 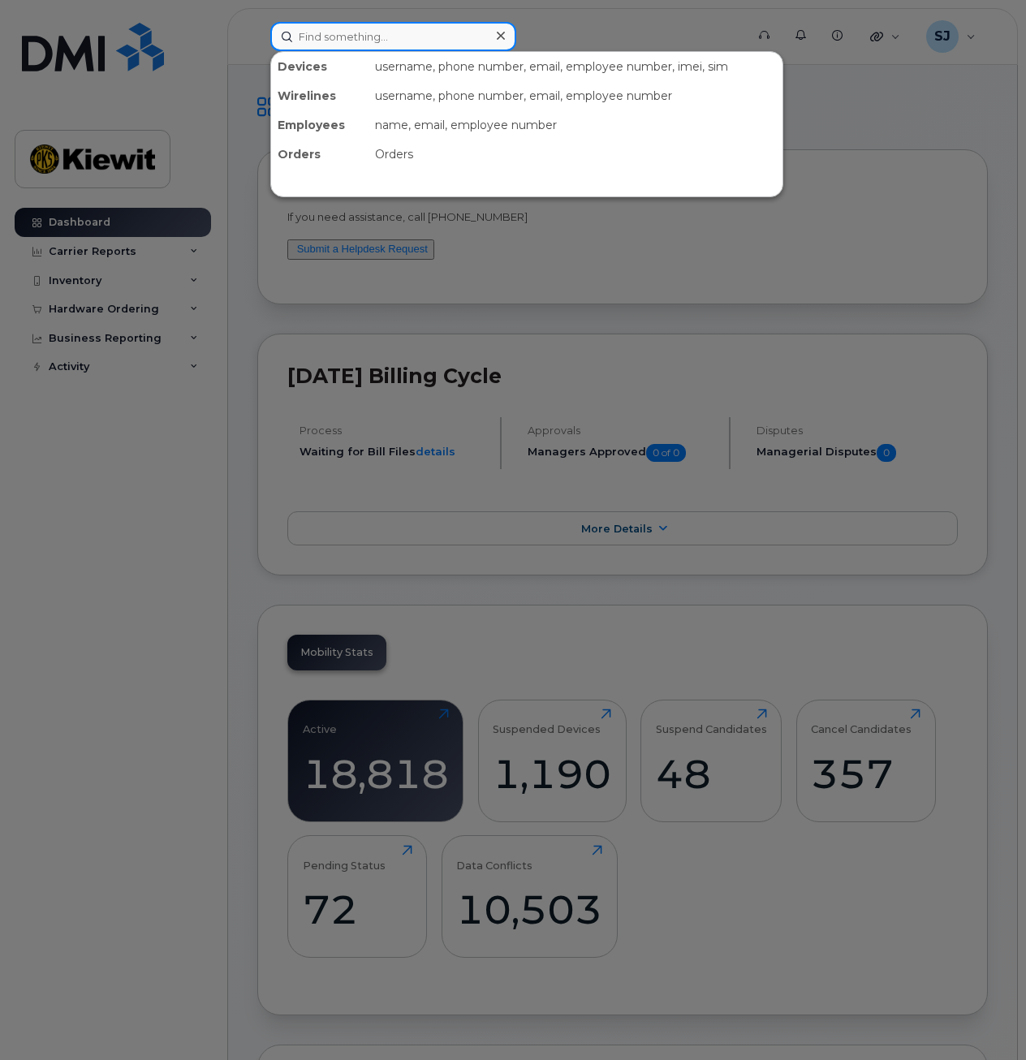 I want to click on div: username, phone number, email, employee number, so click(x=575, y=96).